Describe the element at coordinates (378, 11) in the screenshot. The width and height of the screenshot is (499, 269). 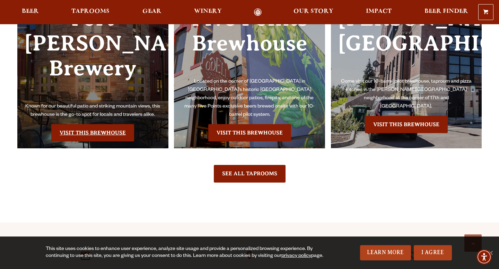
I see `span: Impact` at that location.